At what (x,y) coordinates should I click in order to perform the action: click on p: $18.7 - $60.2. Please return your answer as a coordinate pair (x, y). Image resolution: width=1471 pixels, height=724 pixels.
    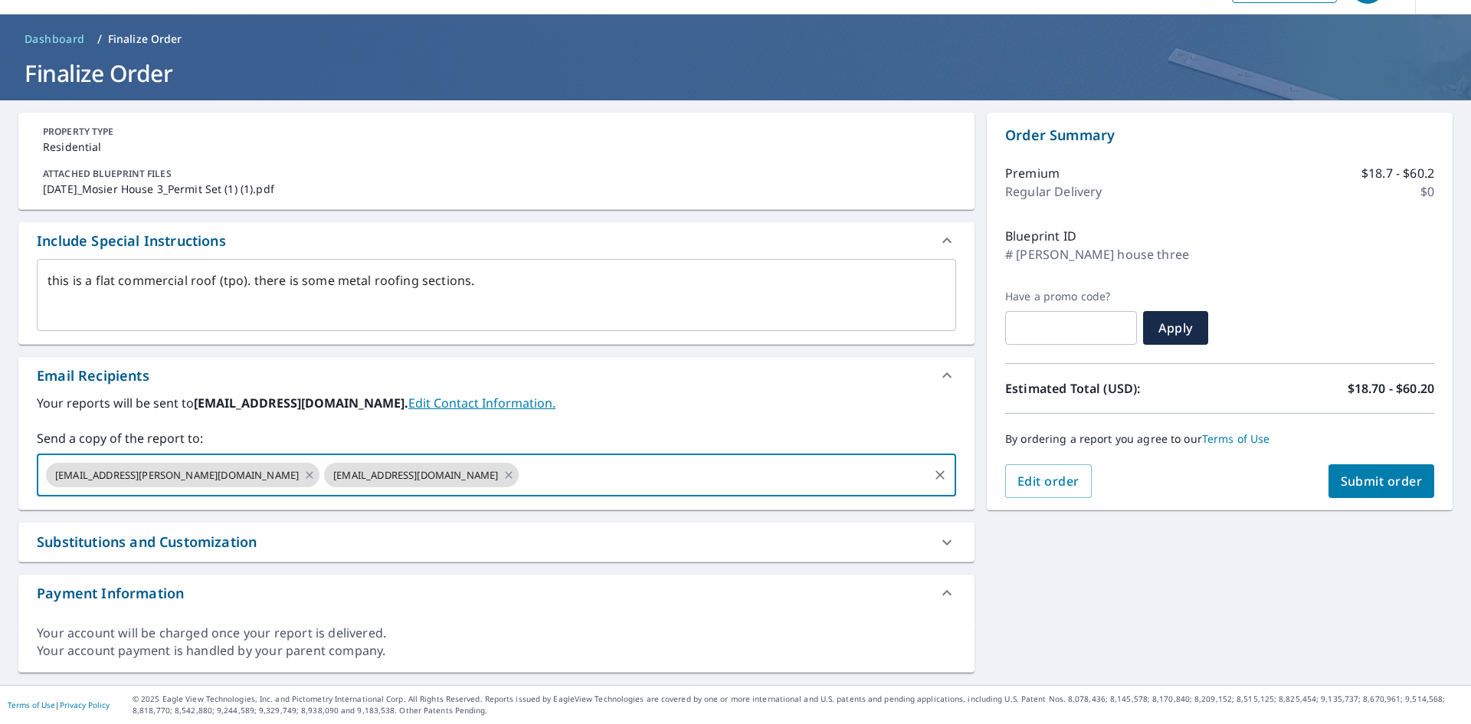
    Looking at the image, I should click on (1397, 173).